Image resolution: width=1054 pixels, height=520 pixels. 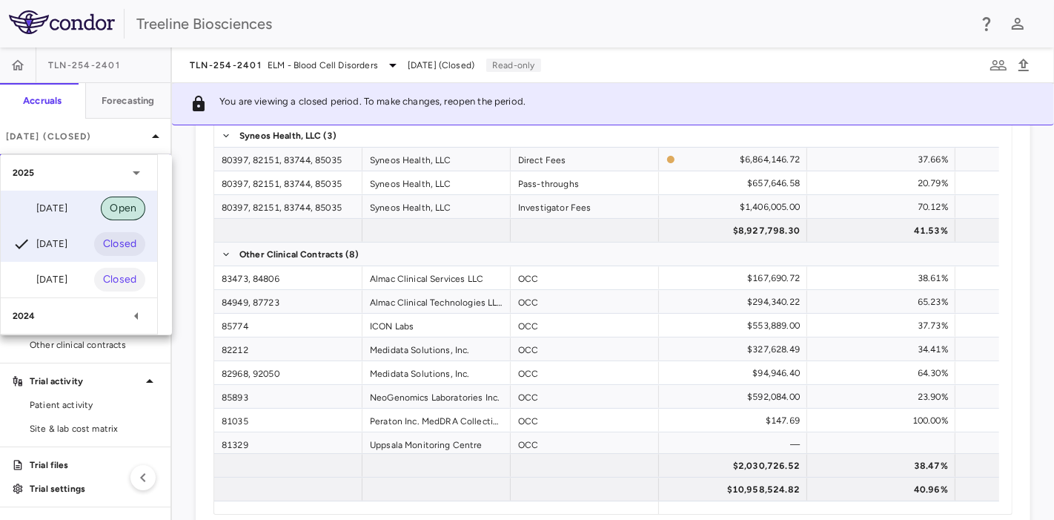 I want to click on p: 2024, so click(x=24, y=316).